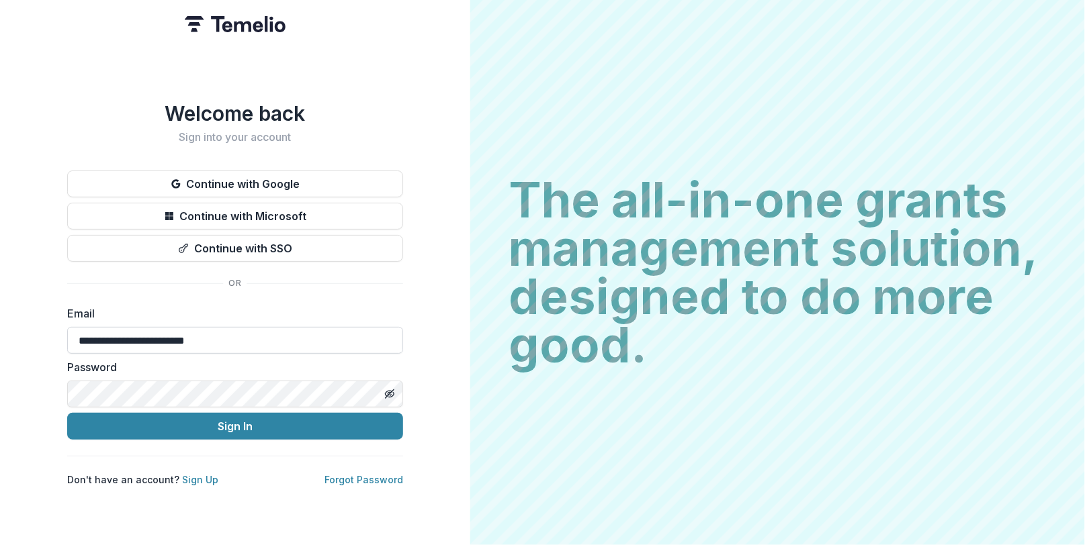 Image resolution: width=1085 pixels, height=545 pixels. What do you see at coordinates (235, 137) in the screenshot?
I see `h2: Sign into your account` at bounding box center [235, 137].